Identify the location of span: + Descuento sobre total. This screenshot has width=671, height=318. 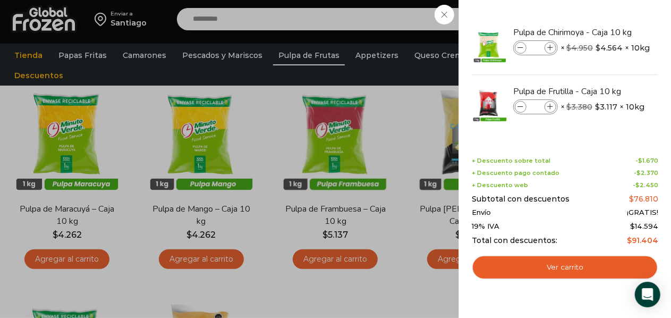
(511, 161).